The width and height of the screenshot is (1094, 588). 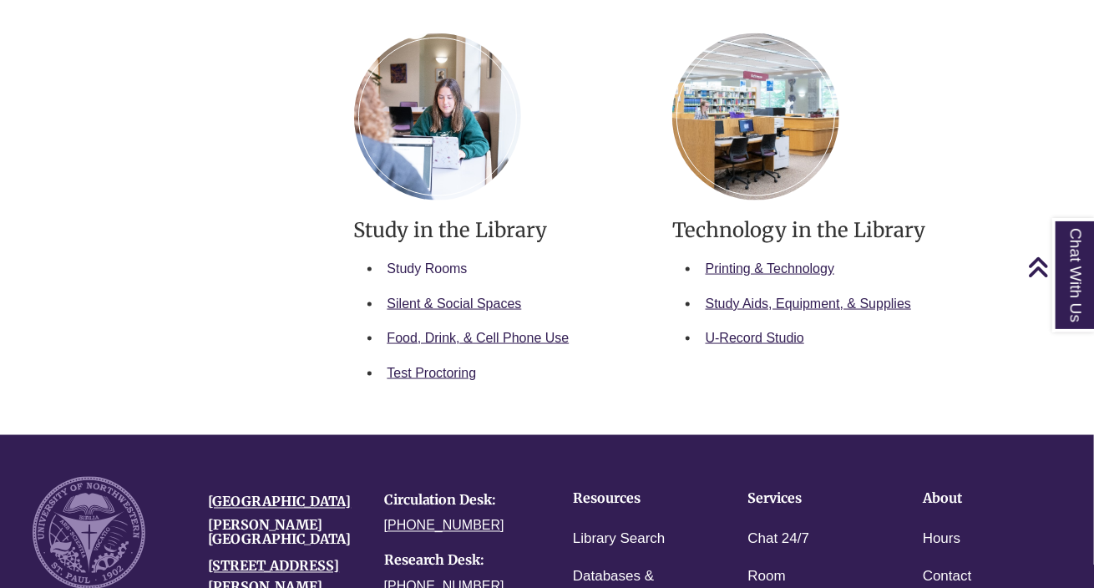 I want to click on a: Test Proctoring, so click(x=432, y=373).